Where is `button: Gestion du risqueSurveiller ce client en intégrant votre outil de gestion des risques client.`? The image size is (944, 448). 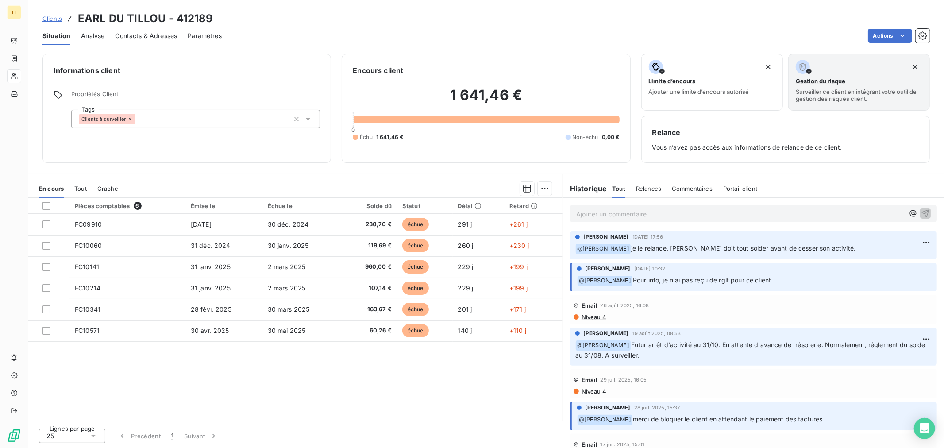
button: Gestion du risqueSurveiller ce client en intégrant votre outil de gestion des risques client. is located at coordinates (859, 82).